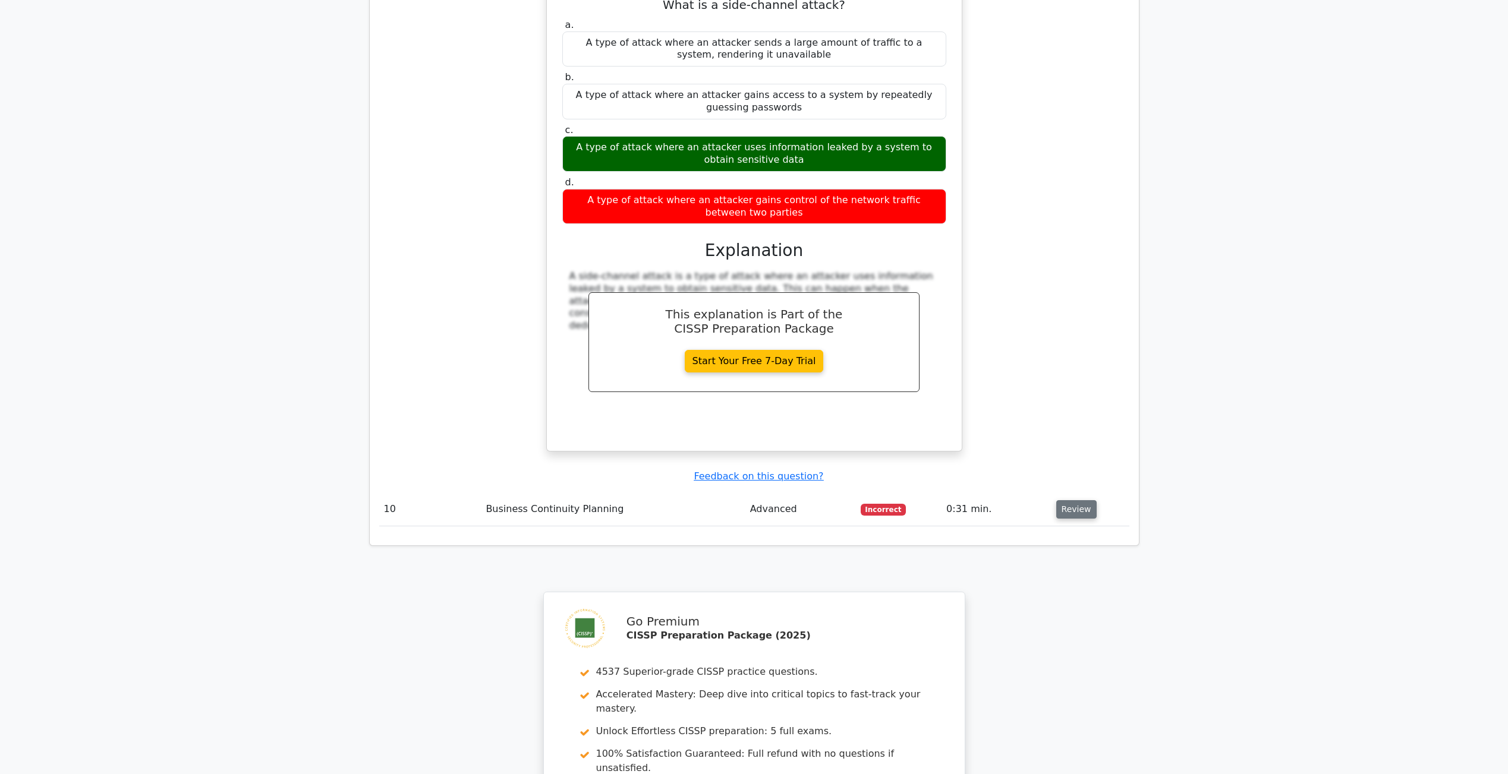  I want to click on span: b., so click(569, 77).